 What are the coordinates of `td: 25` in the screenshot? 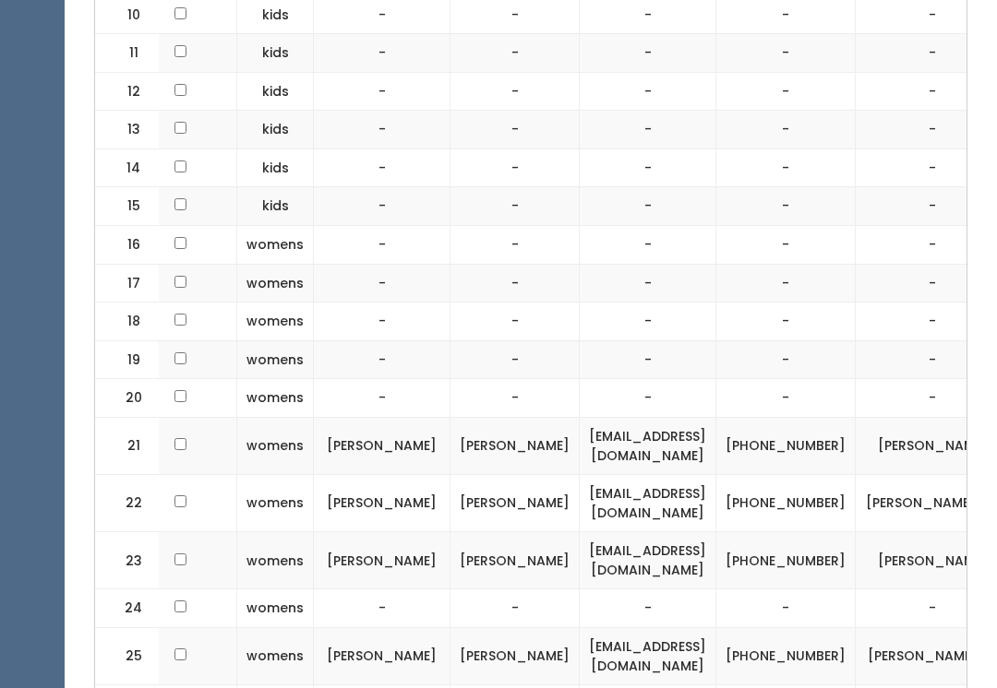 It's located at (127, 656).